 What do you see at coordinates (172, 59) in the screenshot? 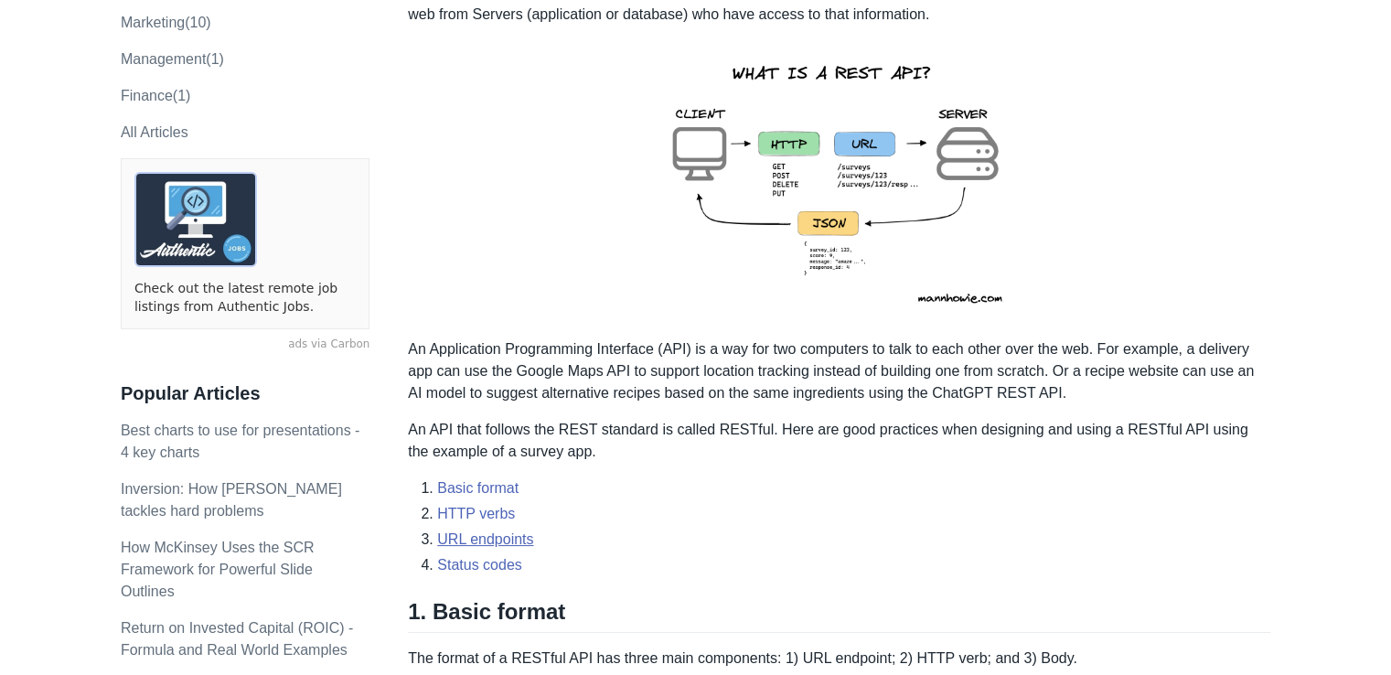
I see `a: Management(1)` at bounding box center [172, 59].